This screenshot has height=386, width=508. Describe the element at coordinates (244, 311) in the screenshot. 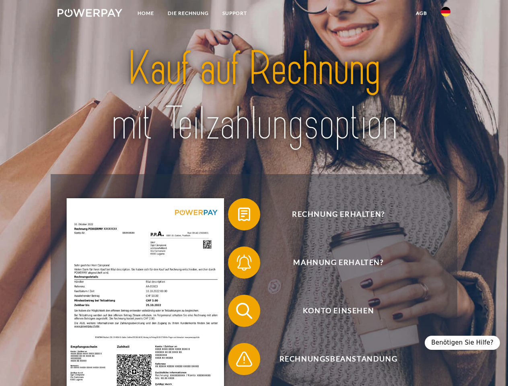

I see `img: qb_search.svg` at that location.